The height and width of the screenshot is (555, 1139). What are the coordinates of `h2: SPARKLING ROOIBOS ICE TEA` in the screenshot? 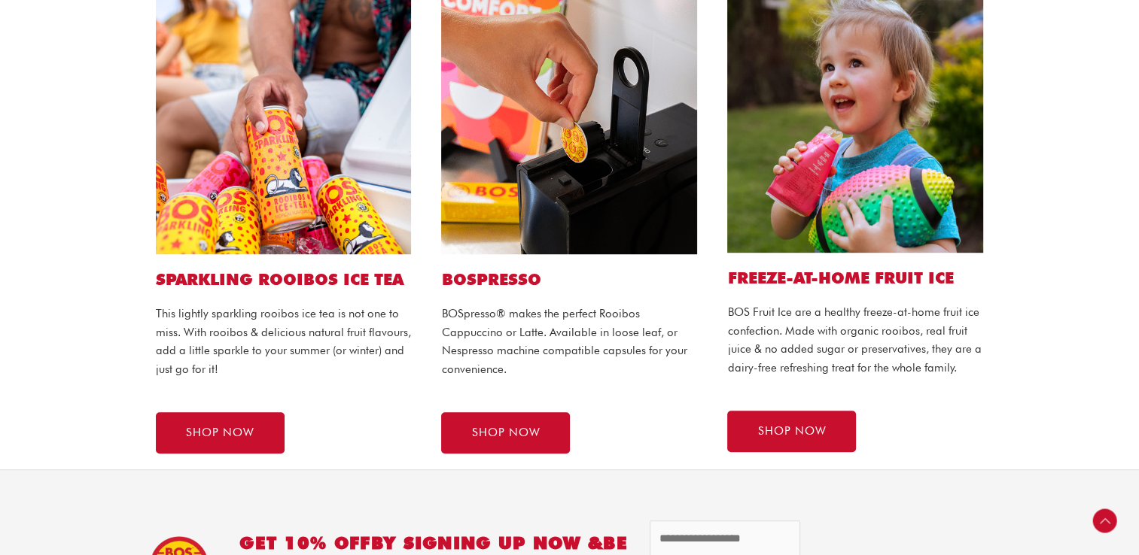 It's located at (284, 279).